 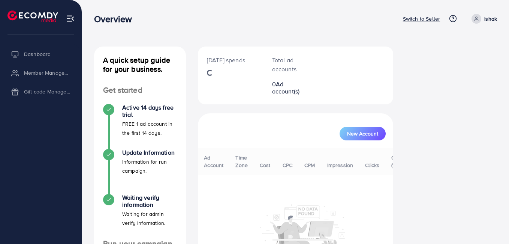 I want to click on h4: Update Information, so click(x=150, y=152).